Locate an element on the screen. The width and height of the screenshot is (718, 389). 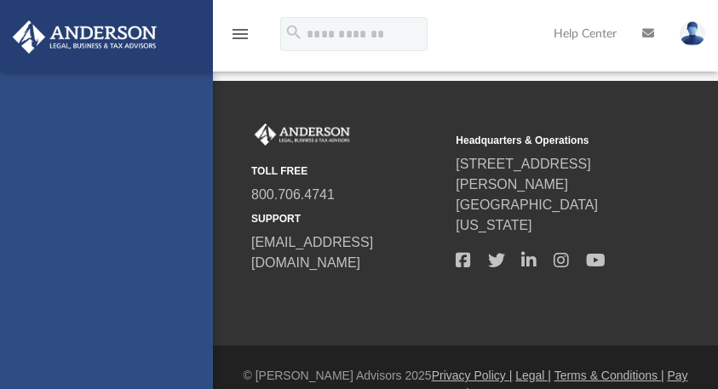
a: Privacy Policy | is located at coordinates (472, 376).